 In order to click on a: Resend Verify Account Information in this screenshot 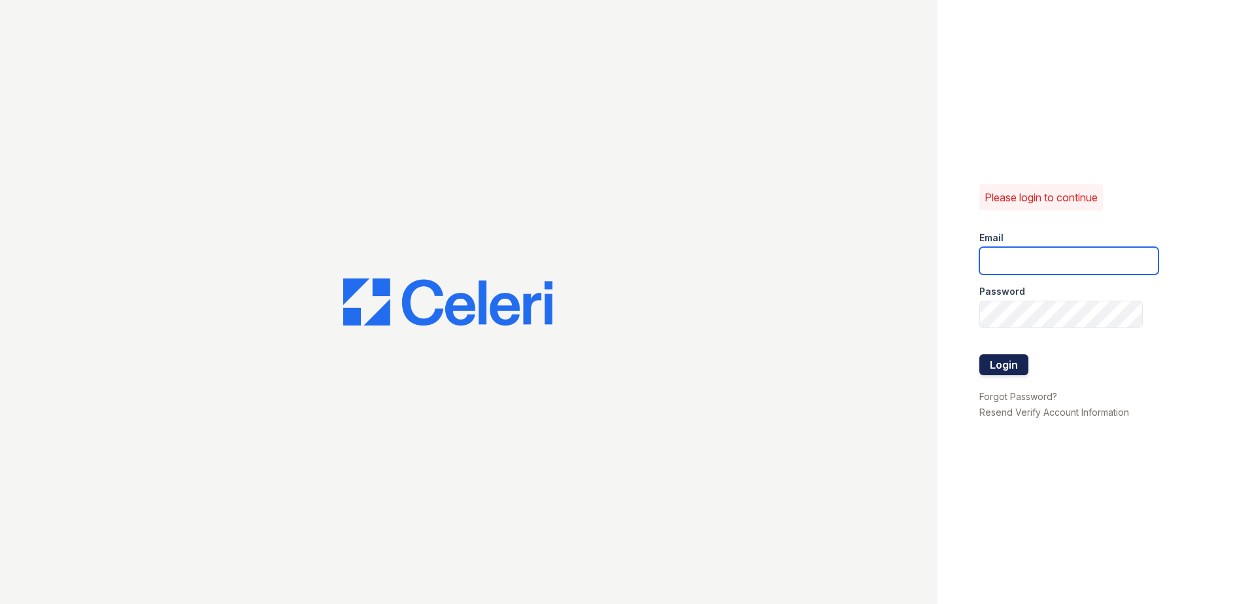, I will do `click(1054, 412)`.